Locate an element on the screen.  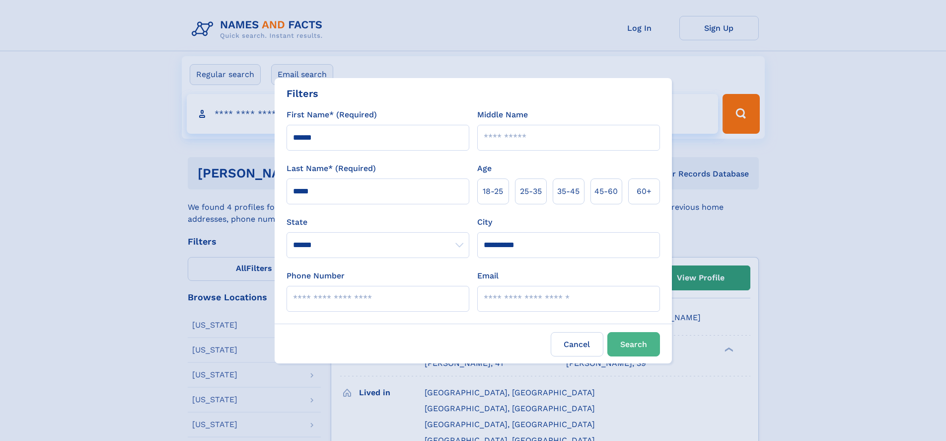
label: City is located at coordinates (485, 222).